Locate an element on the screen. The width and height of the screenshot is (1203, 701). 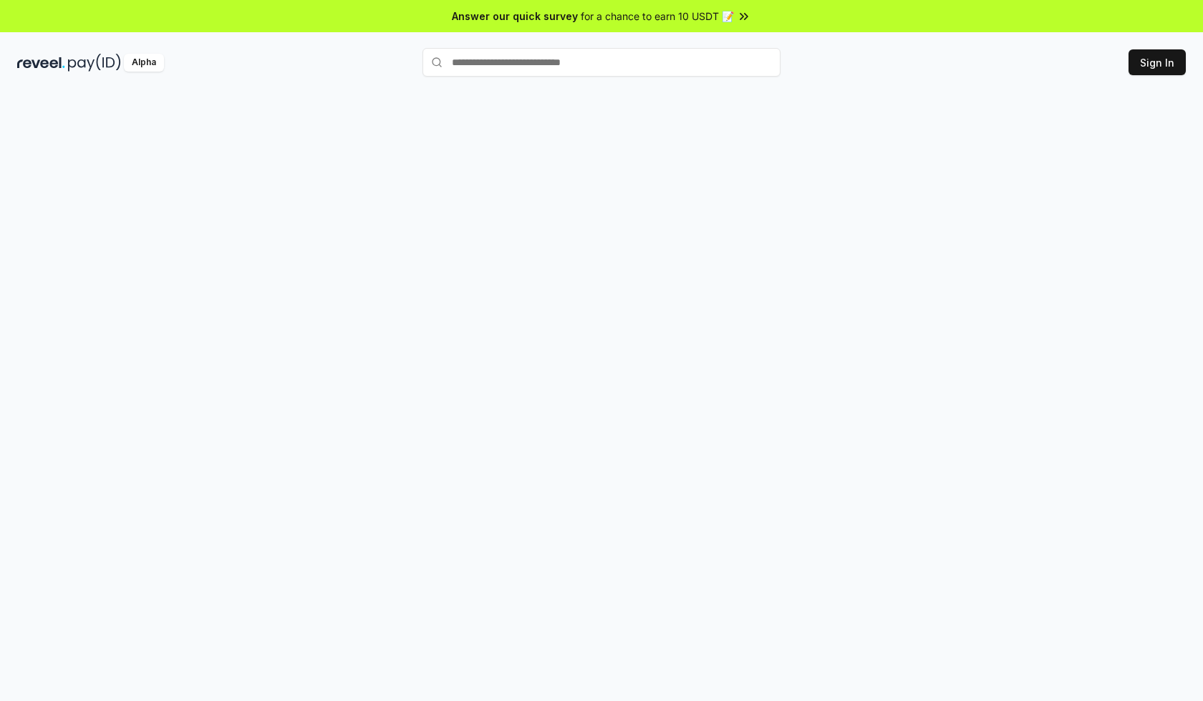
div: Alpha is located at coordinates (144, 62).